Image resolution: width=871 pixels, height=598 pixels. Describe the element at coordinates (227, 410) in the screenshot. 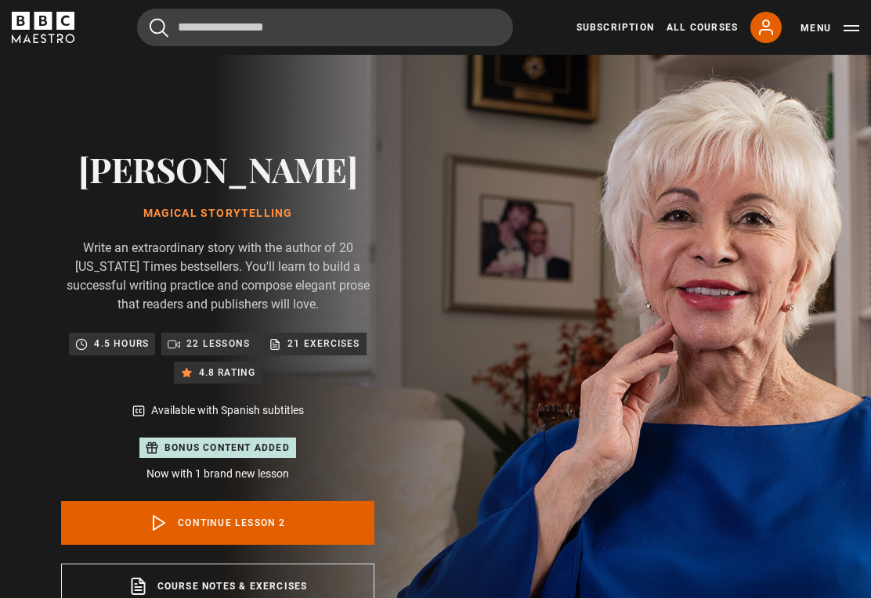

I see `p: Available with Spanish subtitles` at that location.